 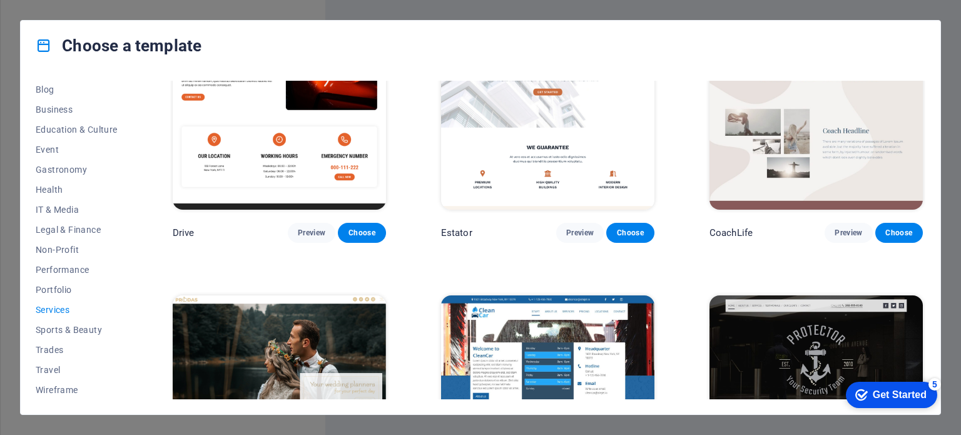 What do you see at coordinates (99, 9) in the screenshot?
I see `div: 5` at bounding box center [99, 9].